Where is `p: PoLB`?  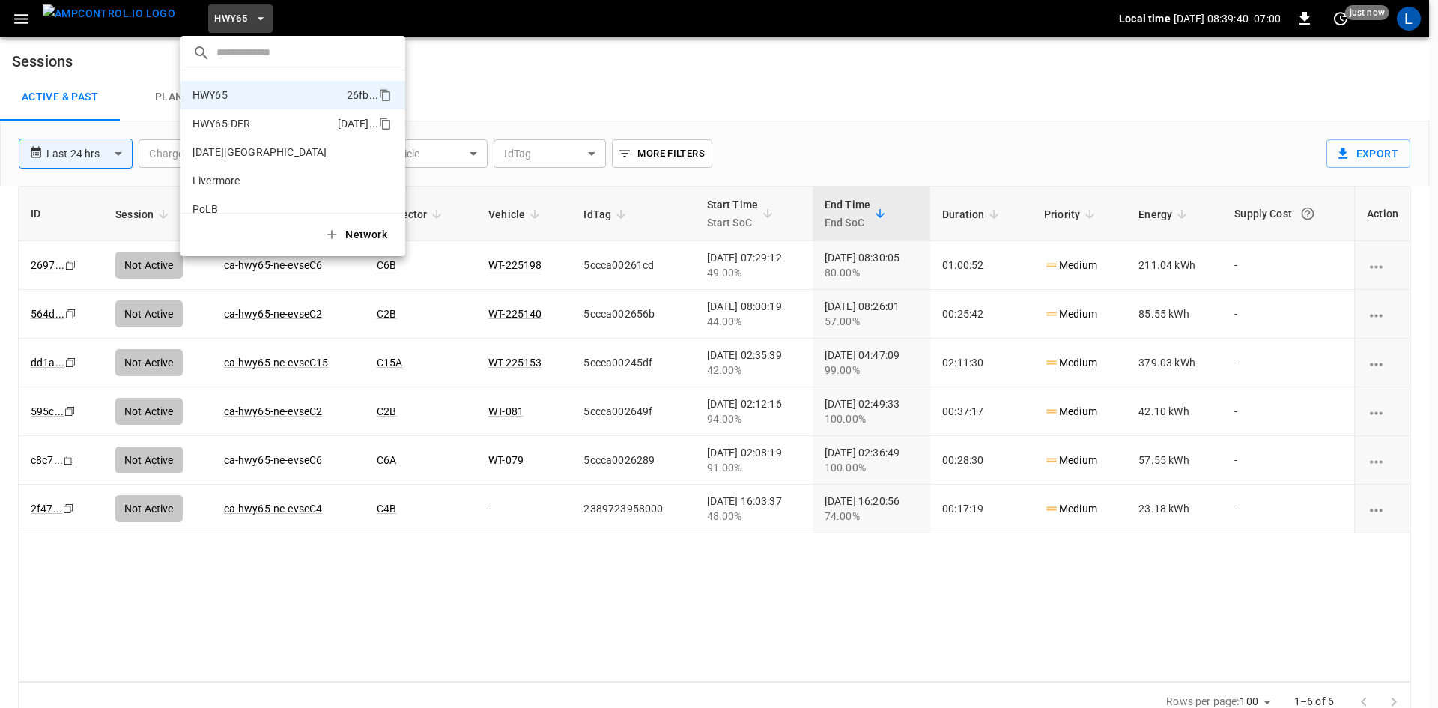
p: PoLB is located at coordinates (265, 209).